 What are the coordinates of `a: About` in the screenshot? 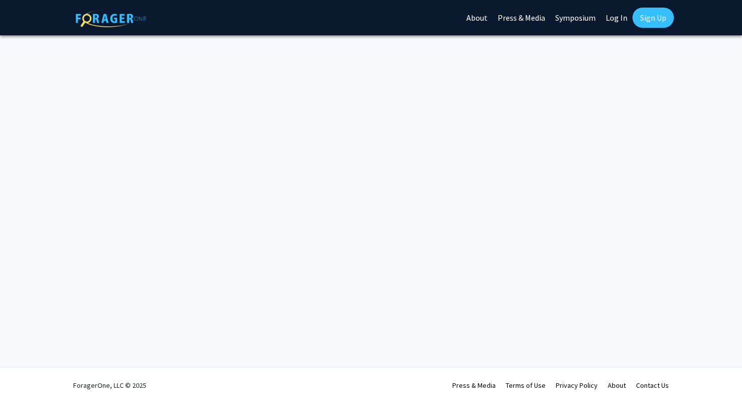 It's located at (617, 385).